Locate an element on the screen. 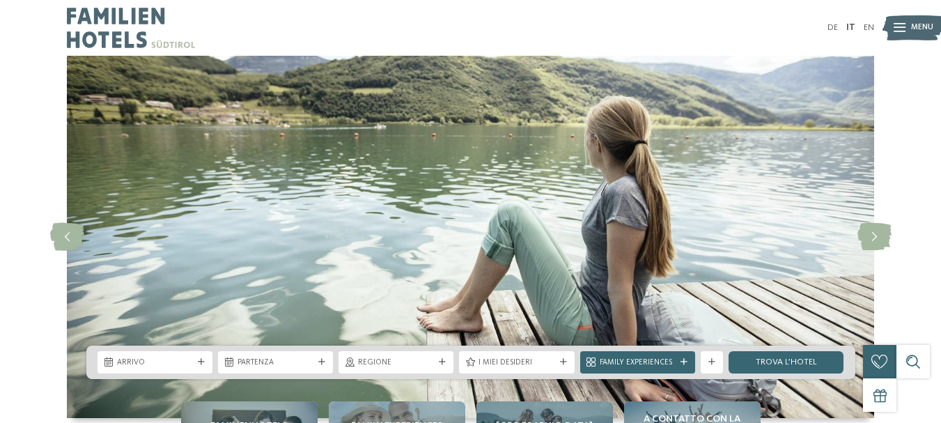 The image size is (941, 423). span: Family Experiences is located at coordinates (637, 363).